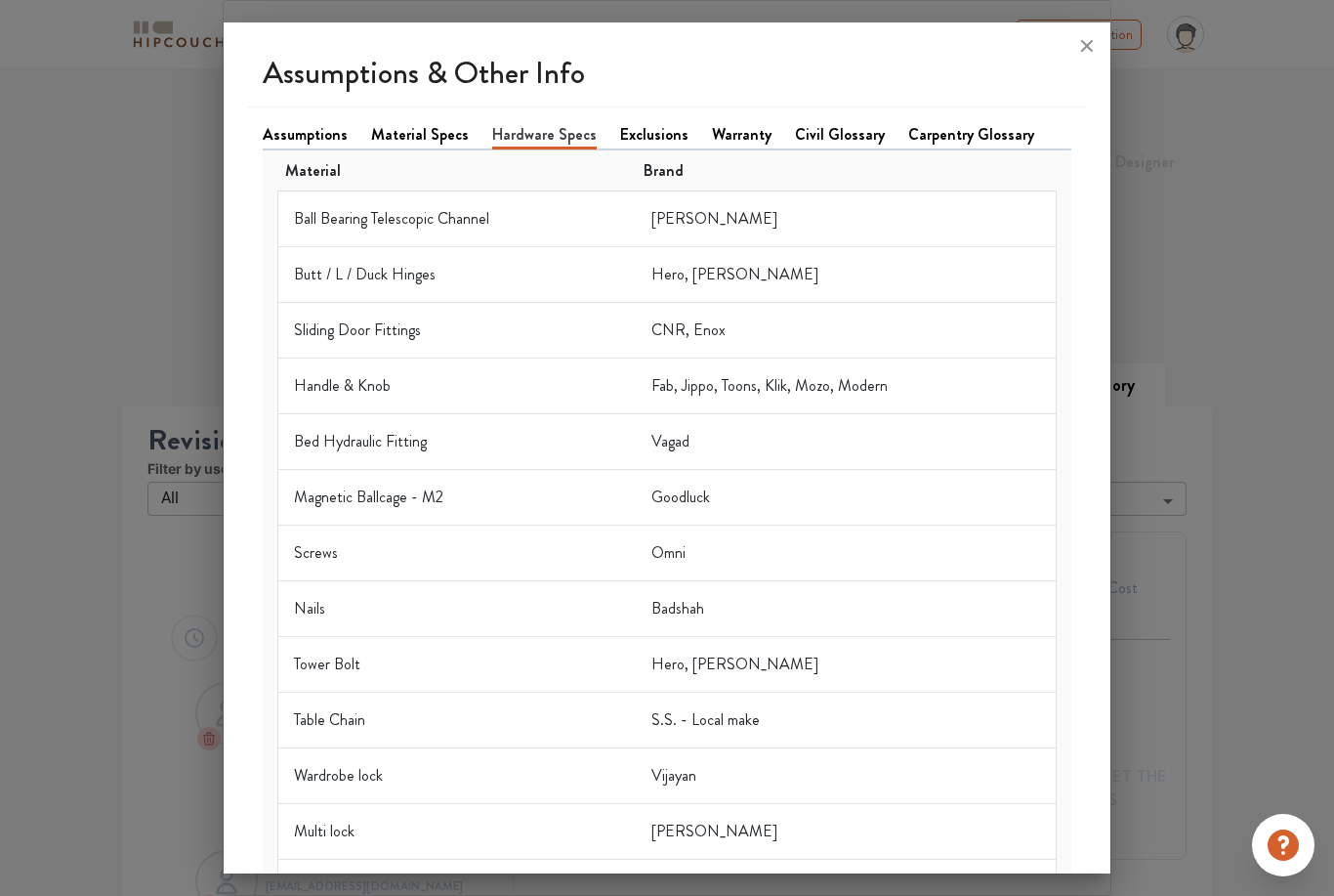 This screenshot has width=1334, height=896. I want to click on td: Sliding Door Fittings, so click(456, 330).